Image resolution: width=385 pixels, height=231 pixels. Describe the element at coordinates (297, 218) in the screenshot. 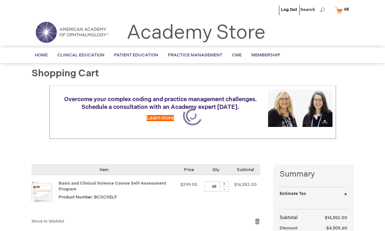

I see `th: Subtotal` at that location.